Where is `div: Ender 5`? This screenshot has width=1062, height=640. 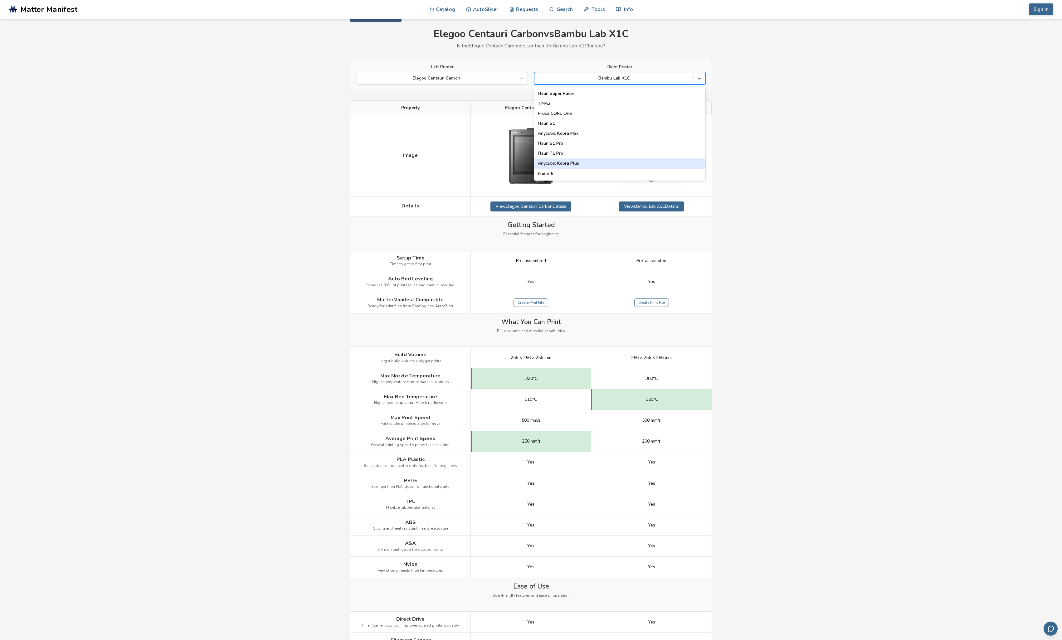 div: Ender 5 is located at coordinates (620, 174).